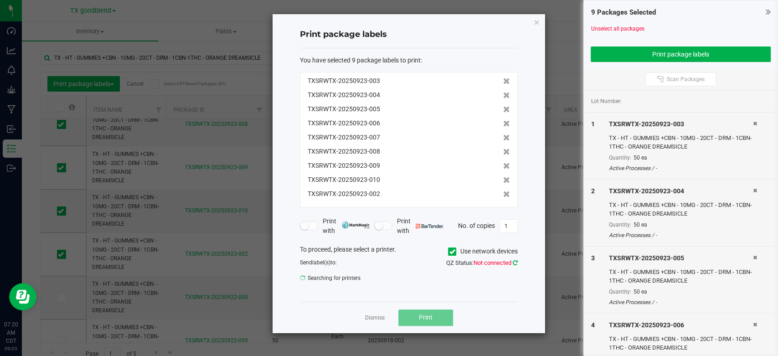 The height and width of the screenshot is (356, 778). What do you see at coordinates (685, 79) in the screenshot?
I see `span: Scan Packages` at bounding box center [685, 79].